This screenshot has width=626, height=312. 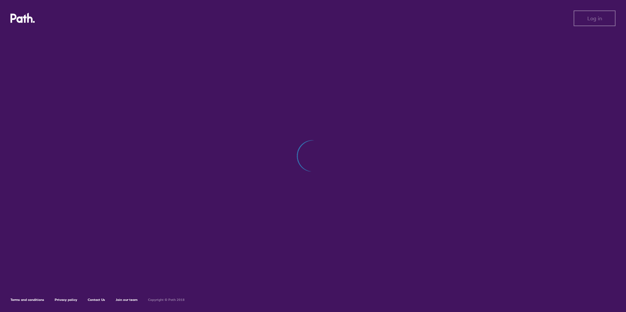 I want to click on span: Log in, so click(x=594, y=18).